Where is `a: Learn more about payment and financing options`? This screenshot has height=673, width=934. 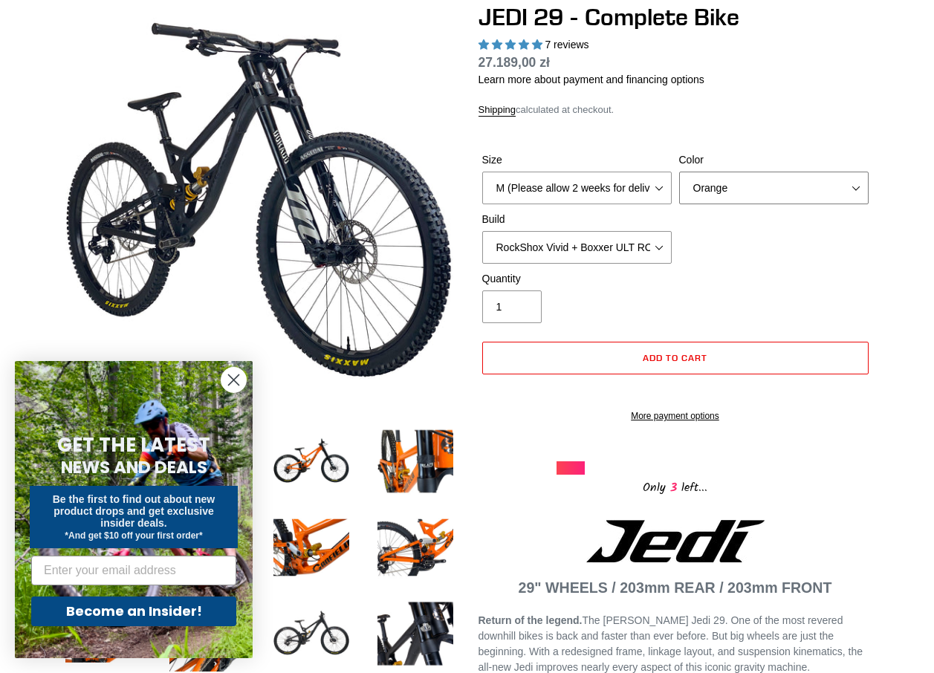
a: Learn more about payment and financing options is located at coordinates (591, 79).